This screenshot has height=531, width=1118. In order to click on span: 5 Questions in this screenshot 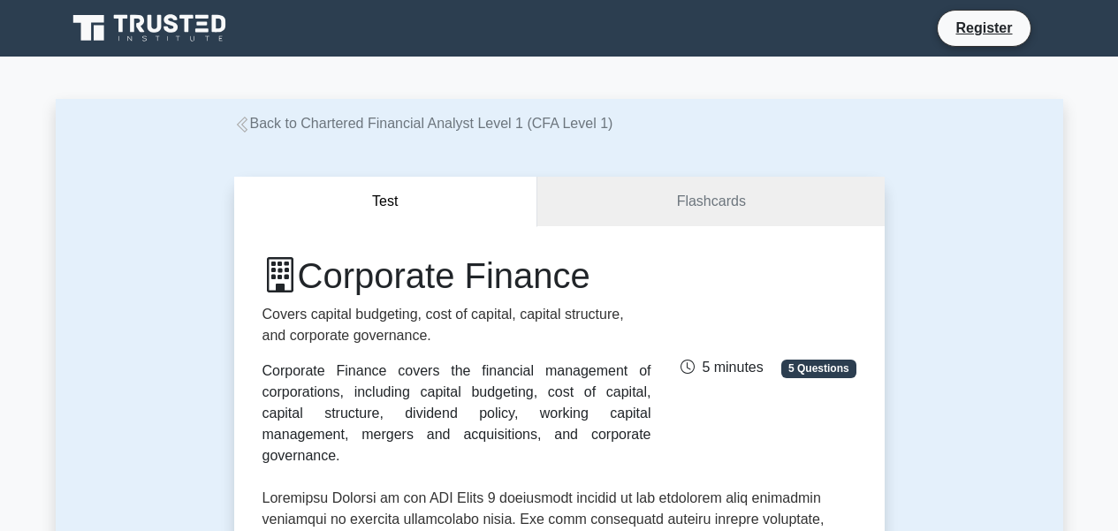, I will do `click(818, 368)`.